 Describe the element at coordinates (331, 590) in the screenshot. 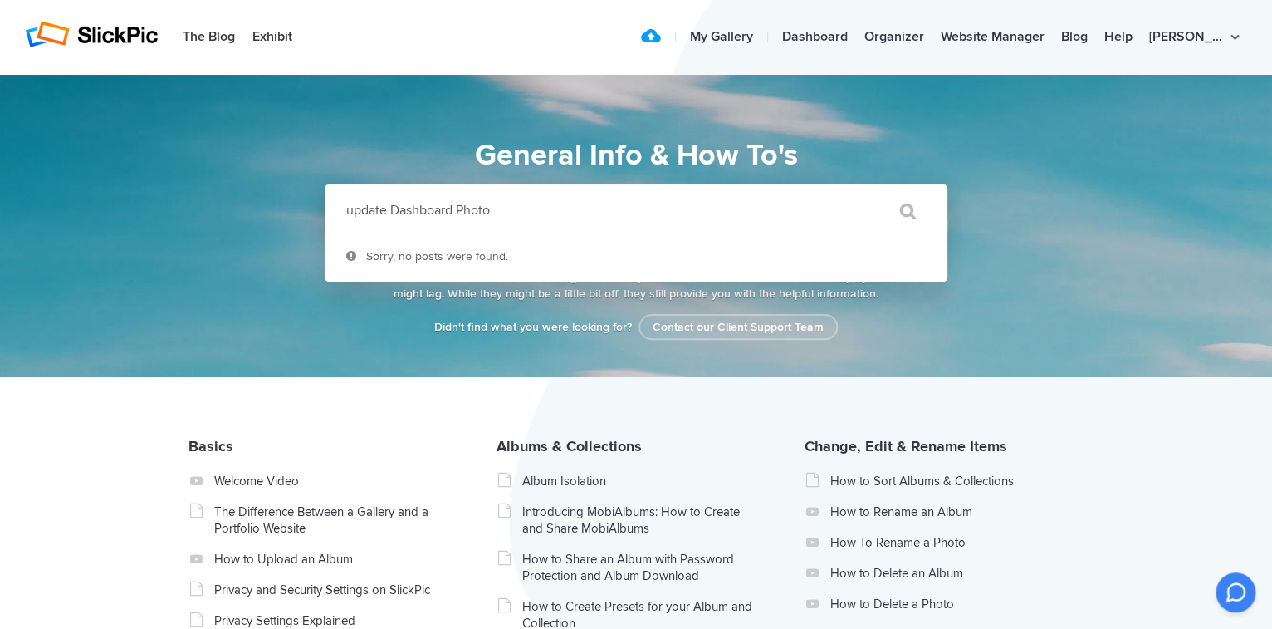

I see `a: Privacy and Security Settings on SlickPic` at that location.